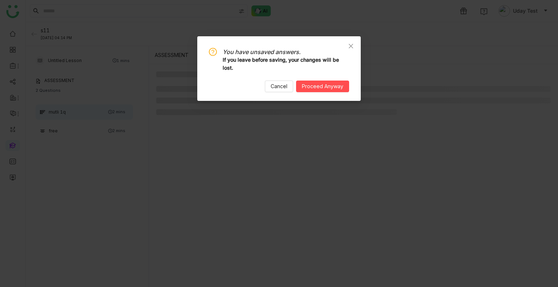 The image size is (558, 287). What do you see at coordinates (261, 52) in the screenshot?
I see `i: You have unsaved answers.` at bounding box center [261, 52].